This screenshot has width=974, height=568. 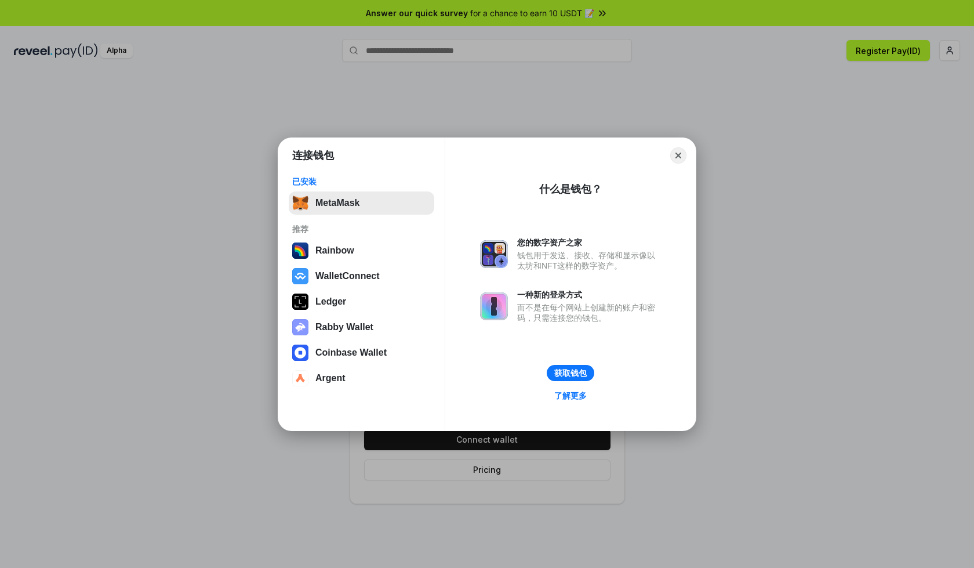 What do you see at coordinates (300, 250) in the screenshot?
I see `img: svg+xml,%3Csvg%20width%3D%22120%22%20height%3D%22120%22%20viewBox%3D%220%200%20120%20120%22%20fil...` at bounding box center [300, 250].